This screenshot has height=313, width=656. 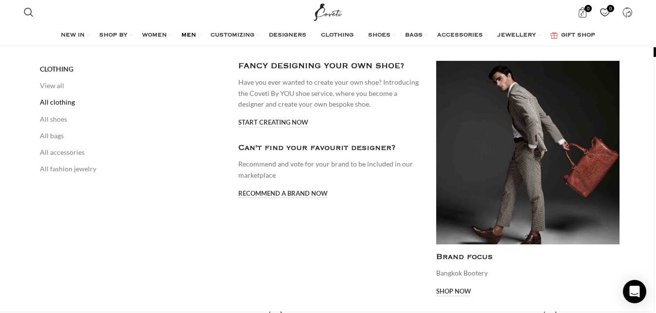 What do you see at coordinates (554, 35) in the screenshot?
I see `img: GiftBag` at bounding box center [554, 35].